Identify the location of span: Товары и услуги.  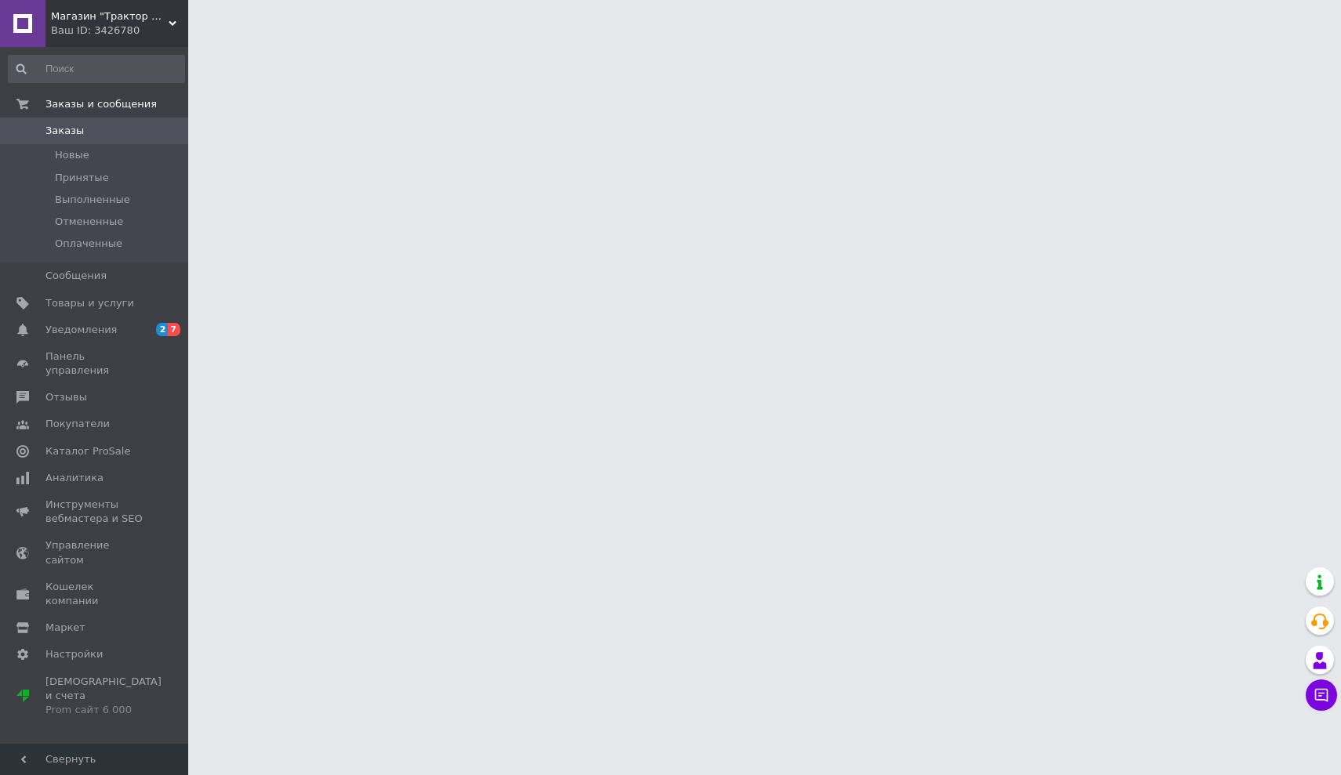
(89, 303).